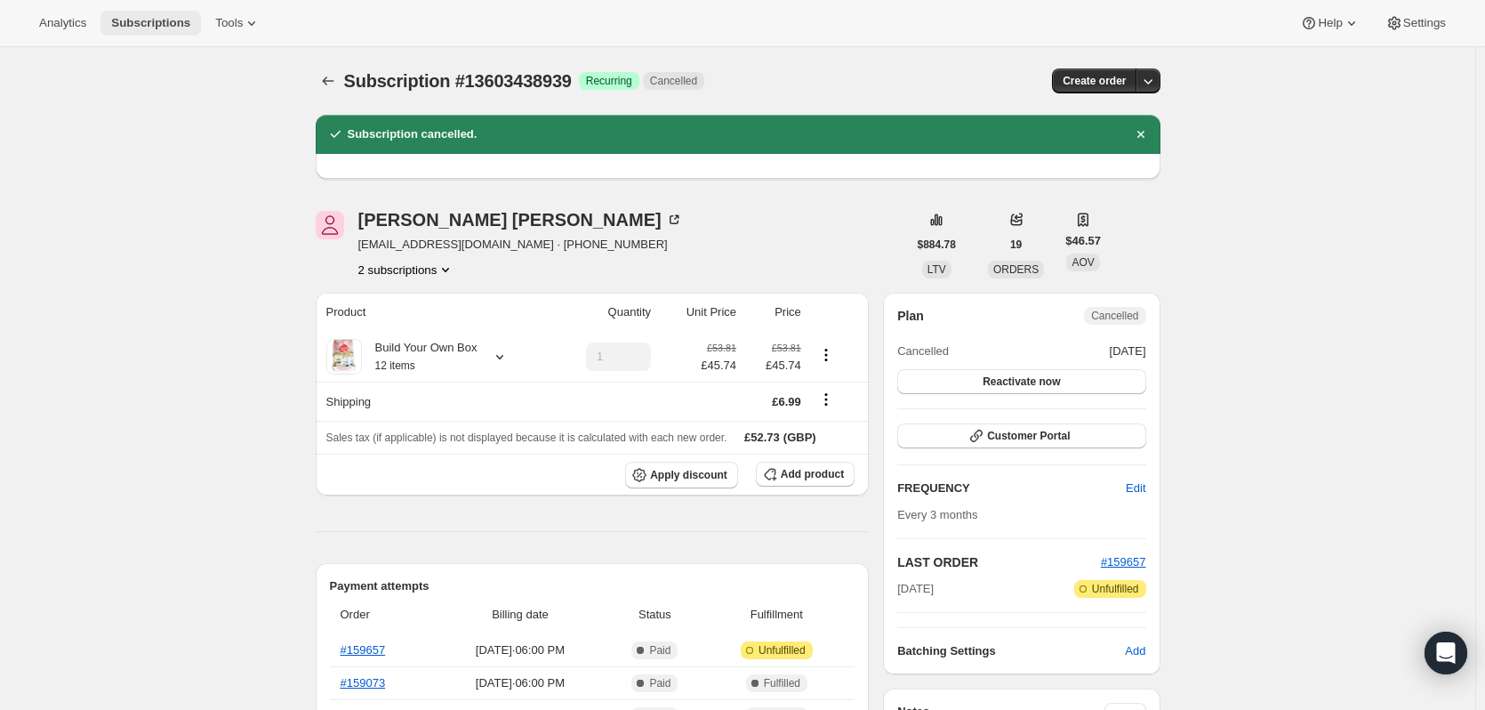 Image resolution: width=1485 pixels, height=710 pixels. What do you see at coordinates (1123, 561) in the screenshot?
I see `span: #159657` at bounding box center [1123, 561].